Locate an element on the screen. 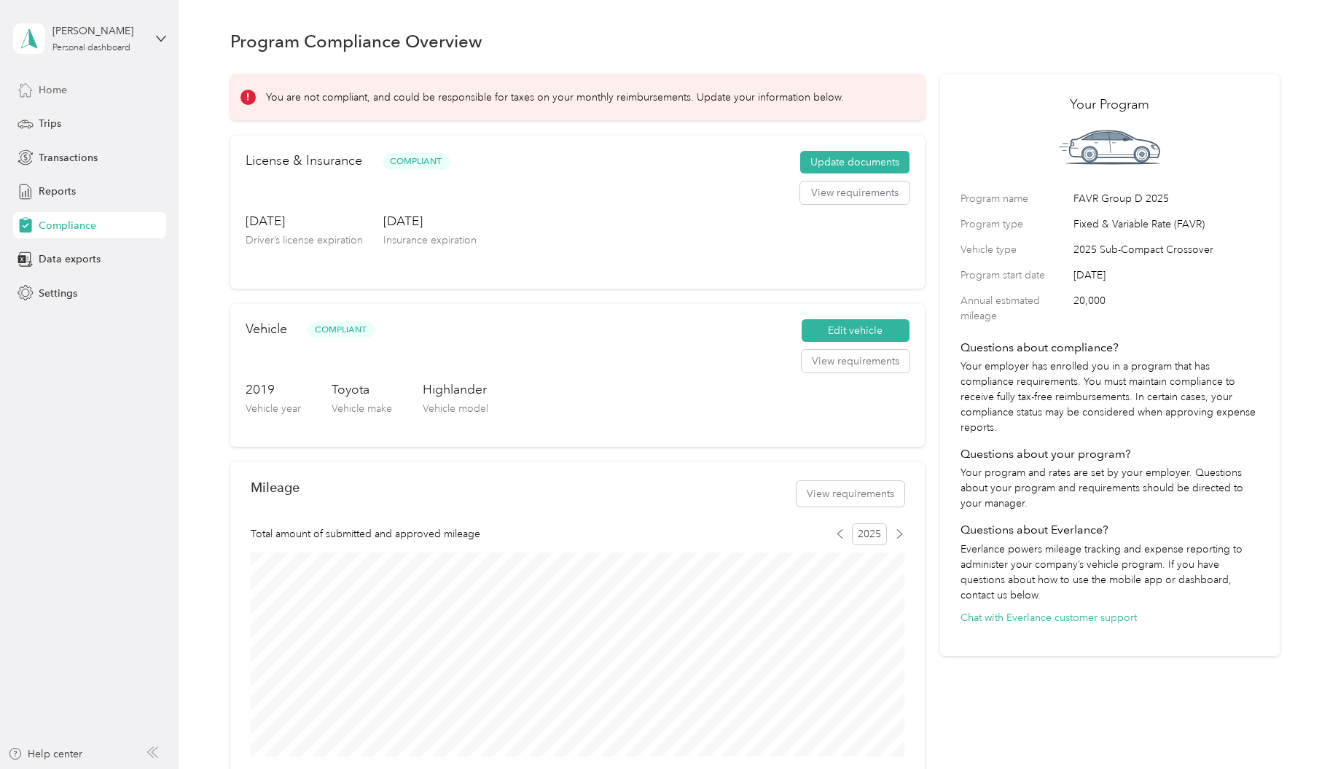 This screenshot has width=1338, height=769. span: Fixed & Variable Rate (FAVR) is located at coordinates (1166, 224).